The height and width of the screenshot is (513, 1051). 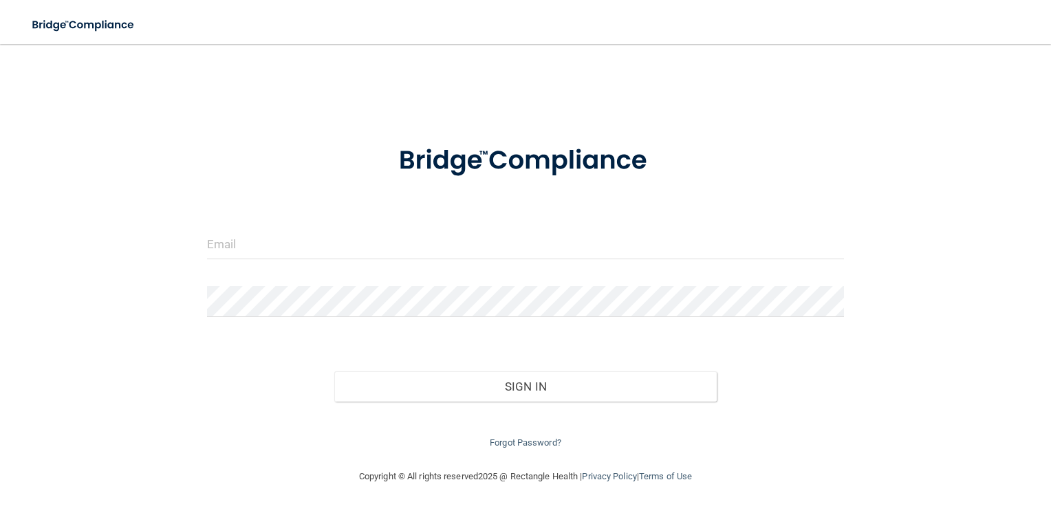 I want to click on a: Terms of Use, so click(x=665, y=476).